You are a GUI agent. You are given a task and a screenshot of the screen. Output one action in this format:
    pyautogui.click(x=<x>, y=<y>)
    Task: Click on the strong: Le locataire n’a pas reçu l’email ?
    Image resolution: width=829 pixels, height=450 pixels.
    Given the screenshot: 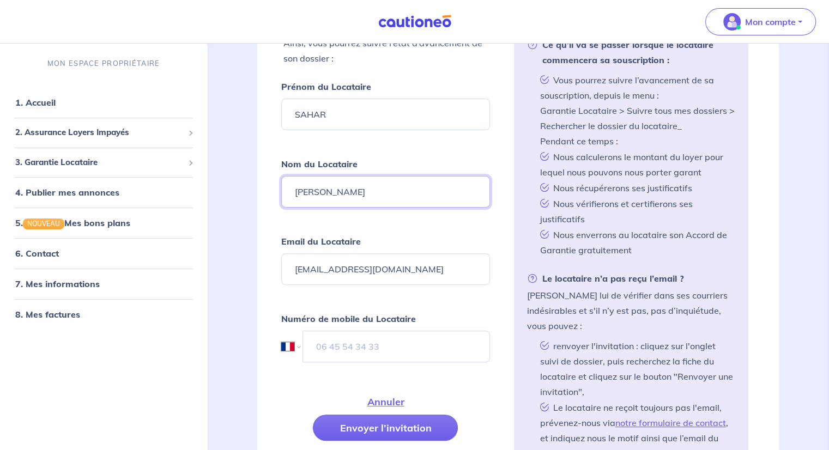 What is the action you would take?
    pyautogui.click(x=605, y=278)
    